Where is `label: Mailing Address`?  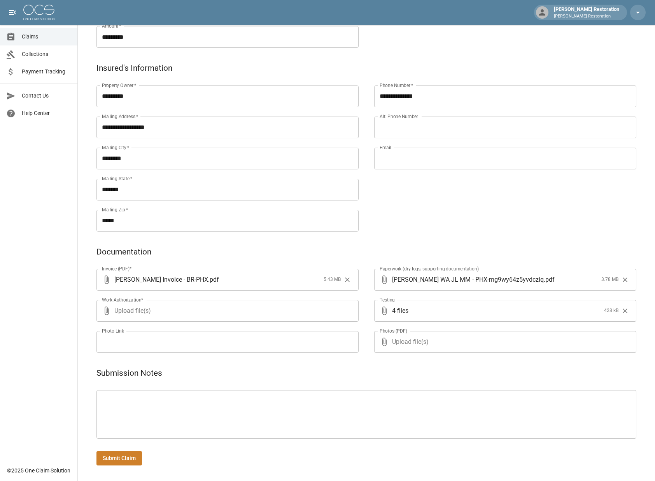
label: Mailing Address is located at coordinates (120, 116).